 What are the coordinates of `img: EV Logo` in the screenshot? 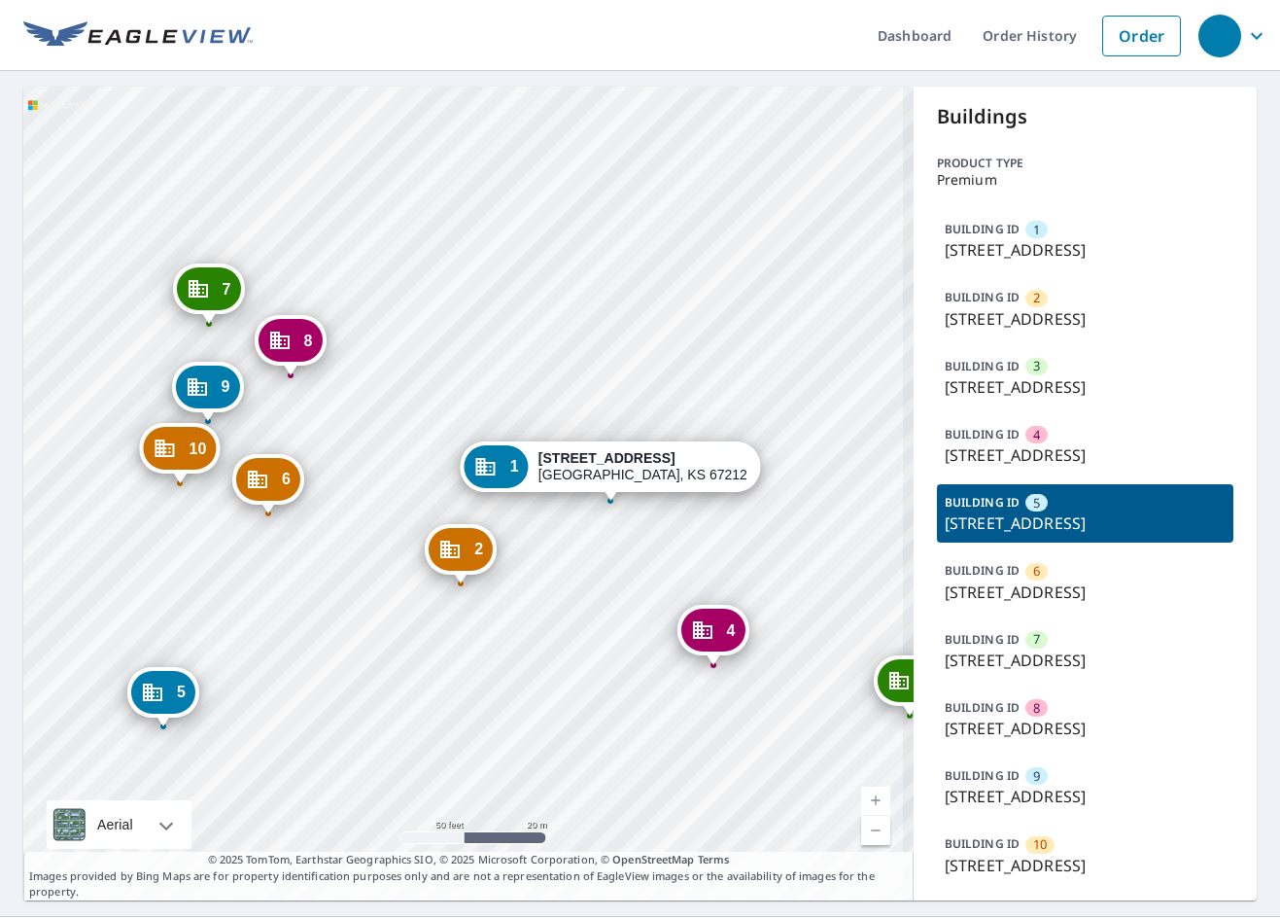 It's located at (138, 36).